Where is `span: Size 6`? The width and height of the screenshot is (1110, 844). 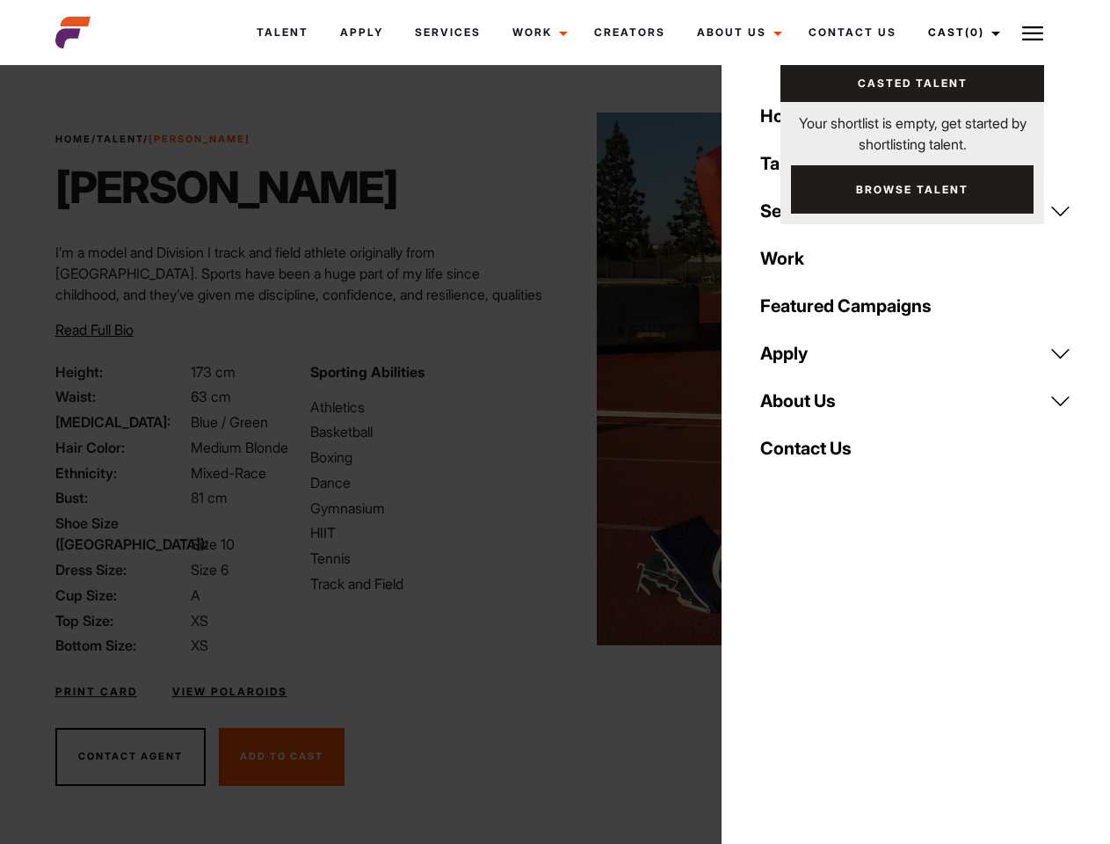 span: Size 6 is located at coordinates (209, 570).